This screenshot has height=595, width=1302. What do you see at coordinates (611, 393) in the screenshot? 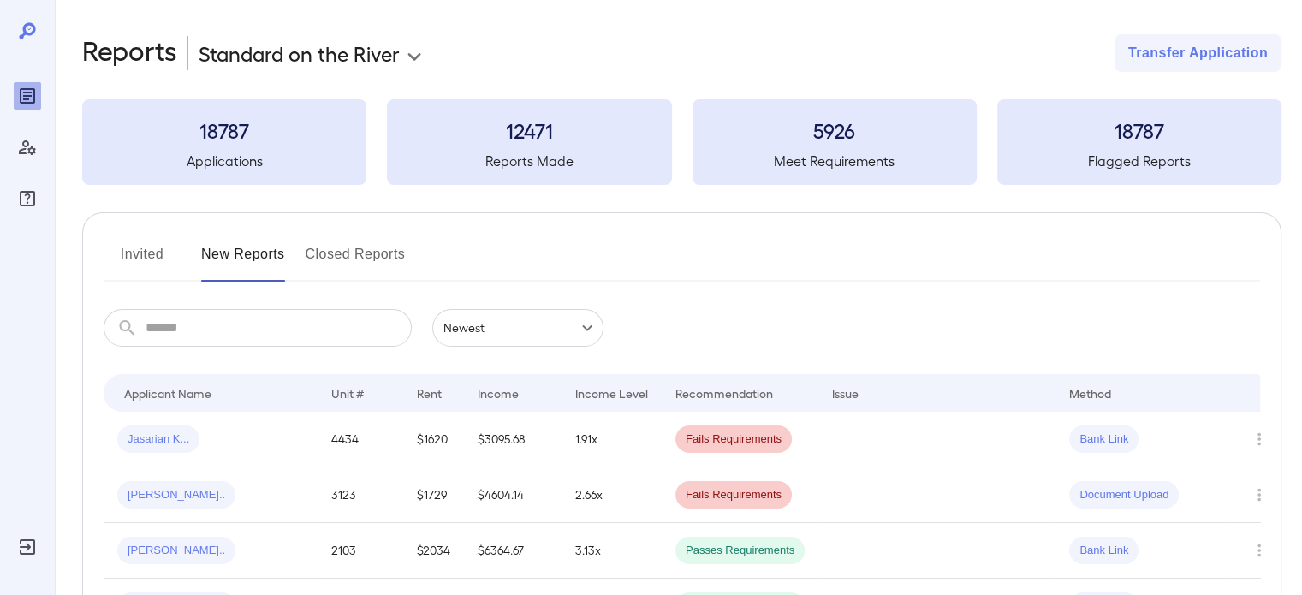
I see `div: Income Level` at bounding box center [611, 393].